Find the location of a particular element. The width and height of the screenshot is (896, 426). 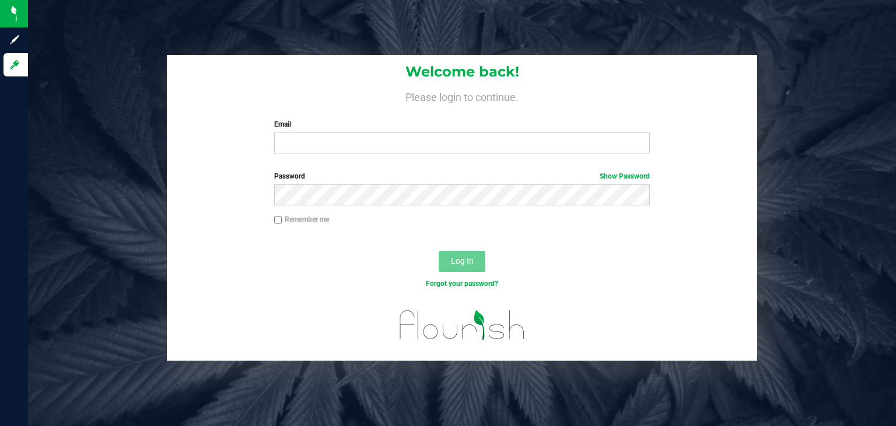

input: Remember me is located at coordinates (278, 220).